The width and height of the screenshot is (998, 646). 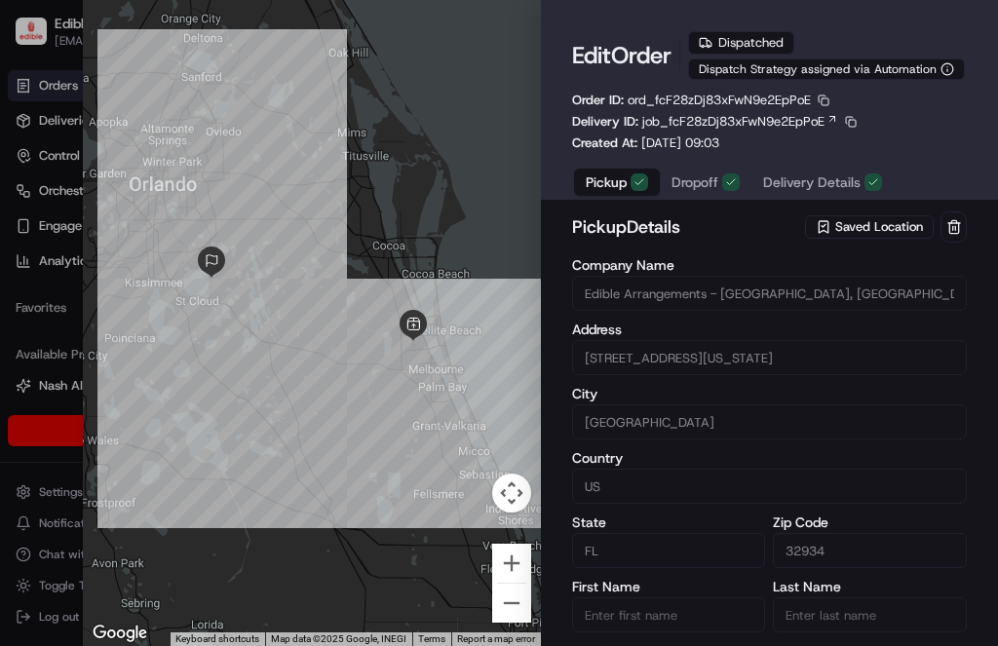 I want to click on button: Zoom in, so click(x=512, y=563).